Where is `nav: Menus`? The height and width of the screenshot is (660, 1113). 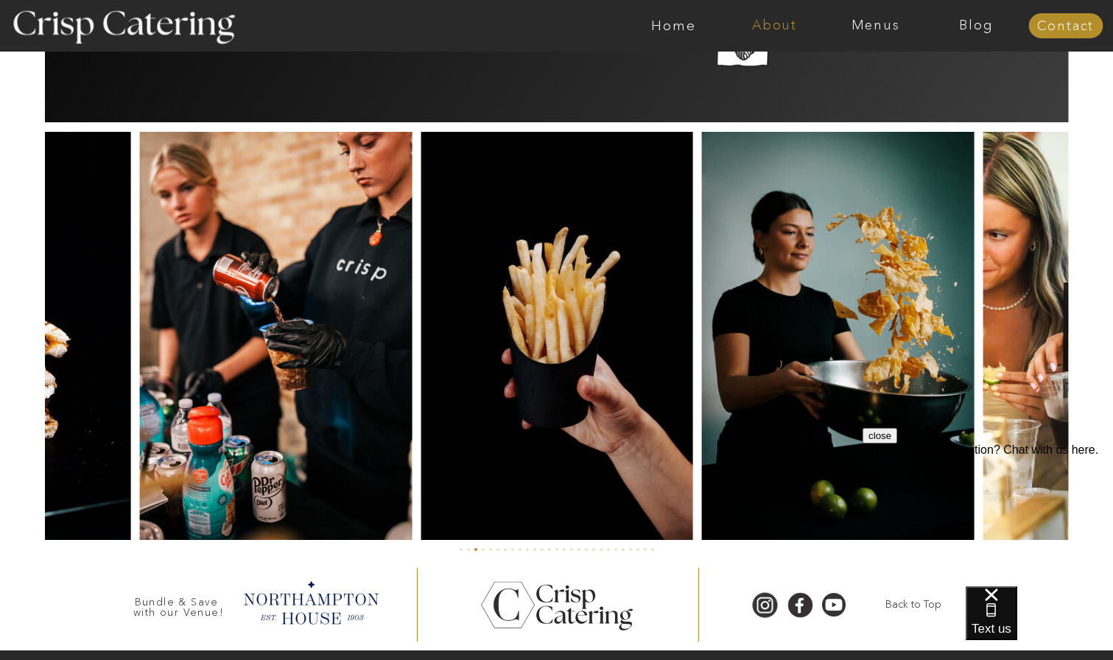
nav: Menus is located at coordinates (875, 26).